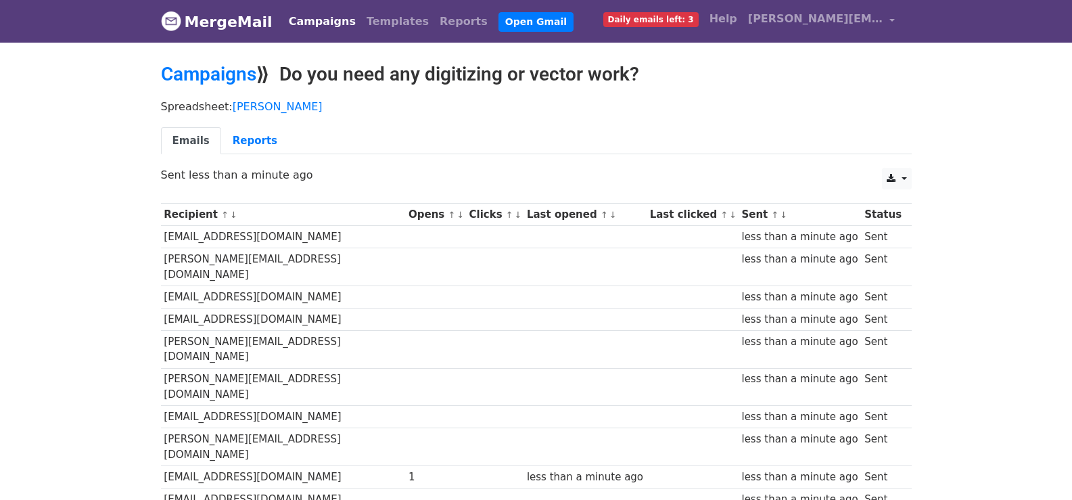 Image resolution: width=1072 pixels, height=500 pixels. What do you see at coordinates (494, 214) in the screenshot?
I see `th: Clicks` at bounding box center [494, 214].